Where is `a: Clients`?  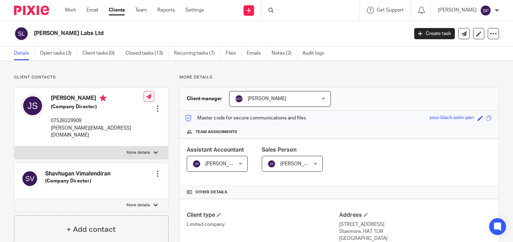 a: Clients is located at coordinates (117, 10).